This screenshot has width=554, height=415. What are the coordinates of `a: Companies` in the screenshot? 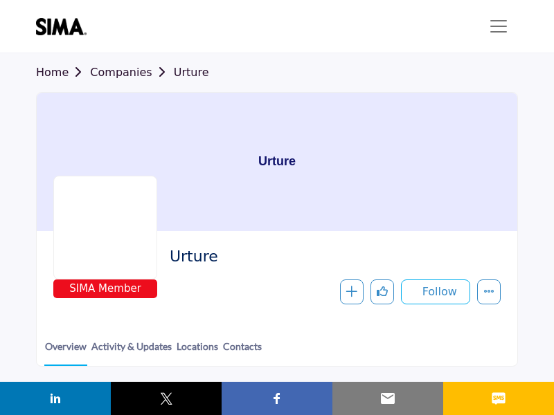 It's located at (132, 72).